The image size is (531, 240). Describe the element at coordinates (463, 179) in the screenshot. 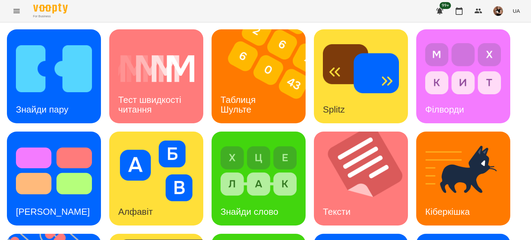

I see `a: КіберкішкаКіберкішка` at that location.